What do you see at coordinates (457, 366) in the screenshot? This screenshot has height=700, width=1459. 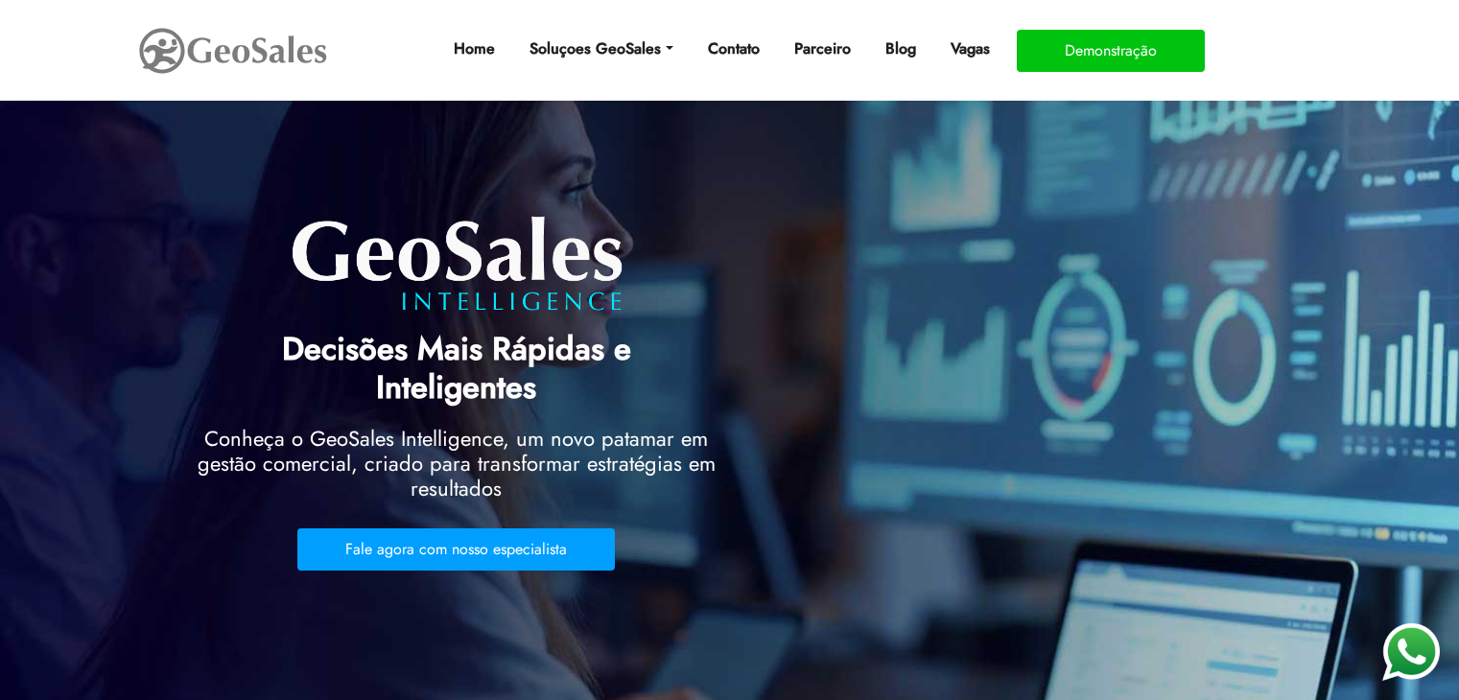 I see `h1: Decisões Mais Rápidas e Inteligentes` at bounding box center [457, 366].